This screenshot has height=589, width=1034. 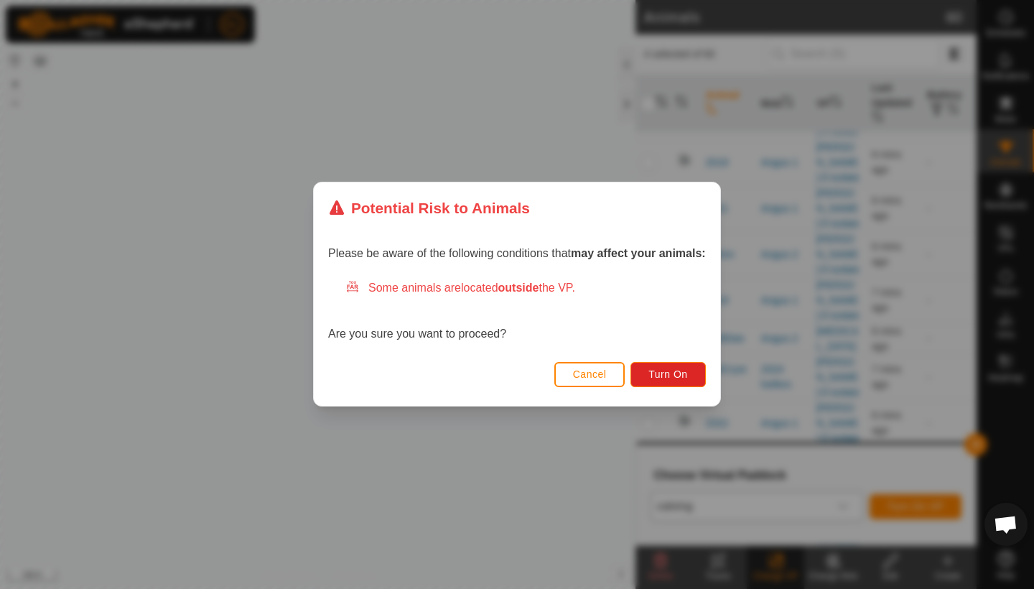 What do you see at coordinates (518, 288) in the screenshot?
I see `span: located the VP.` at bounding box center [518, 288].